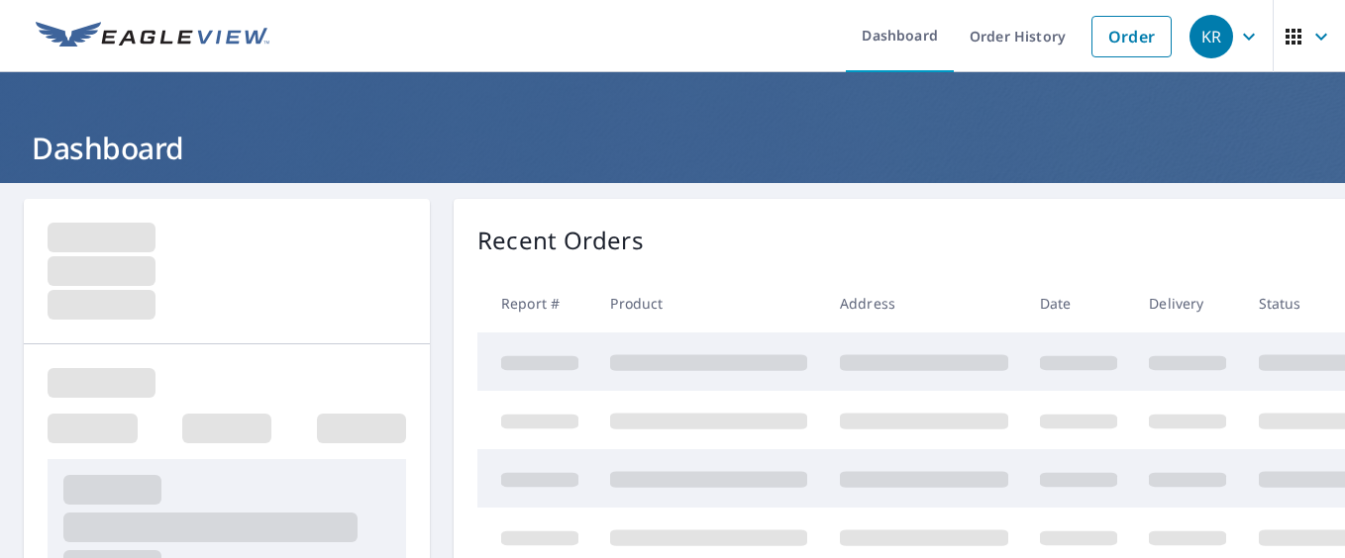 The width and height of the screenshot is (1345, 558). I want to click on img: EV Logo, so click(152, 37).